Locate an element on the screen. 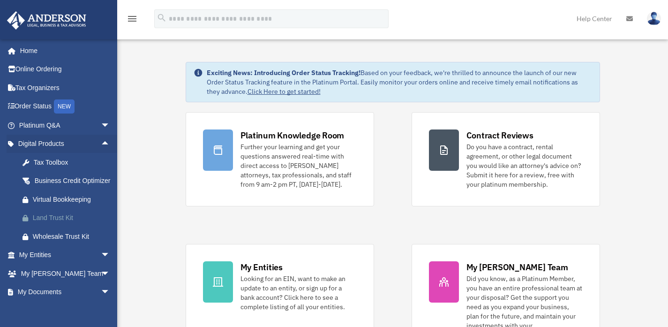 Image resolution: width=668 pixels, height=327 pixels. span: arrow_drop_up is located at coordinates (110, 144).